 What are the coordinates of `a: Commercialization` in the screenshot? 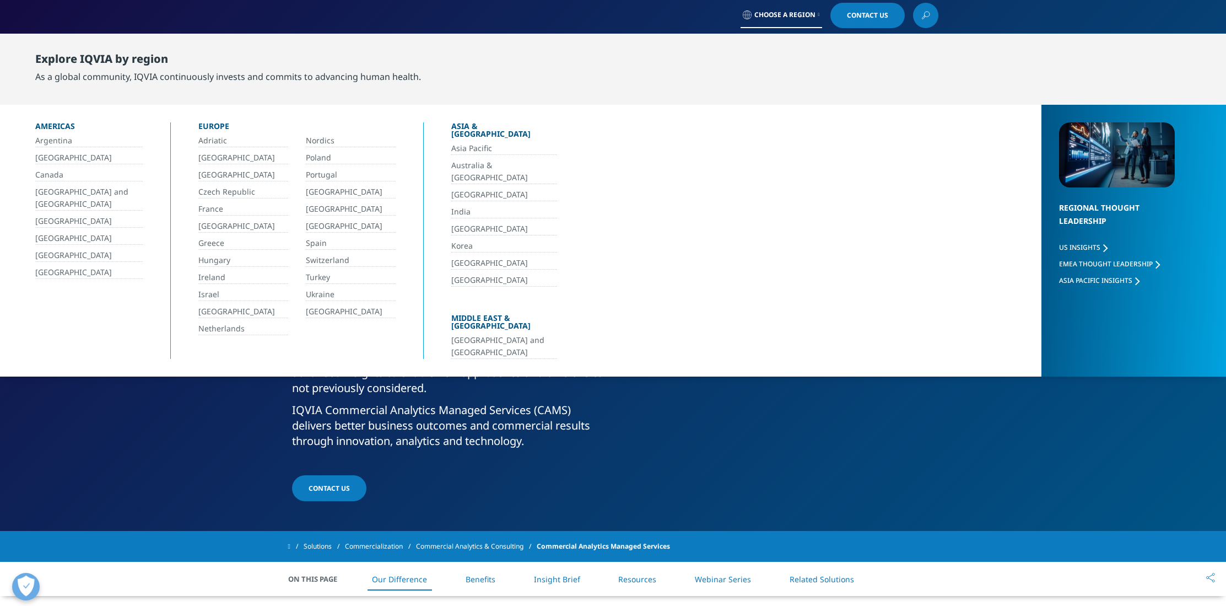 It's located at (380, 546).